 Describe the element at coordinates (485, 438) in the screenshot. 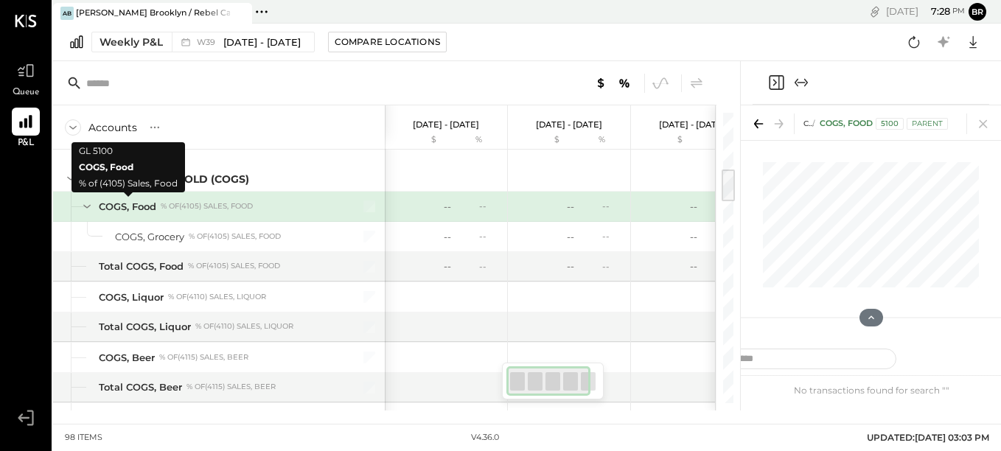

I see `div: v 4.36.0` at that location.